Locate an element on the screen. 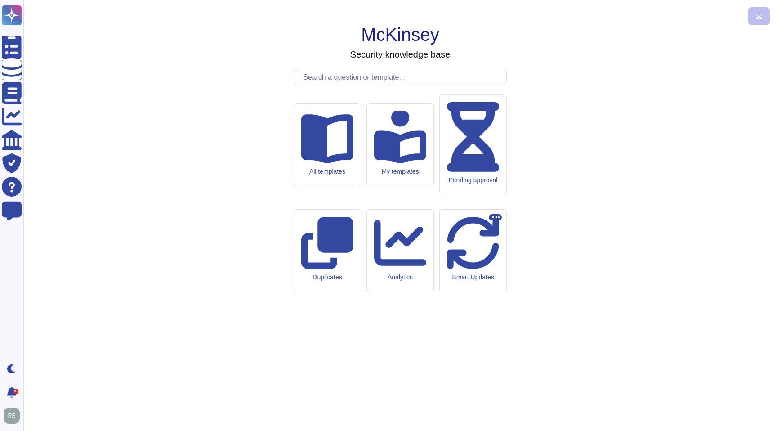 This screenshot has width=777, height=431. input: Search a question or template... is located at coordinates (402, 77).